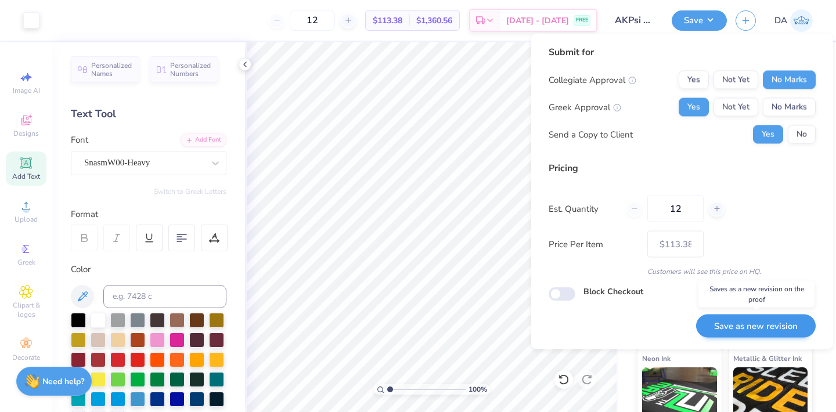 The width and height of the screenshot is (836, 412). What do you see at coordinates (26, 310) in the screenshot?
I see `span: Clipart & logos` at bounding box center [26, 310].